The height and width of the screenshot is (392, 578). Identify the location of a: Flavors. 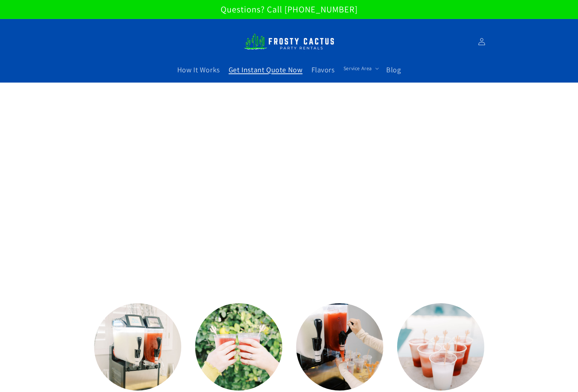
(323, 70).